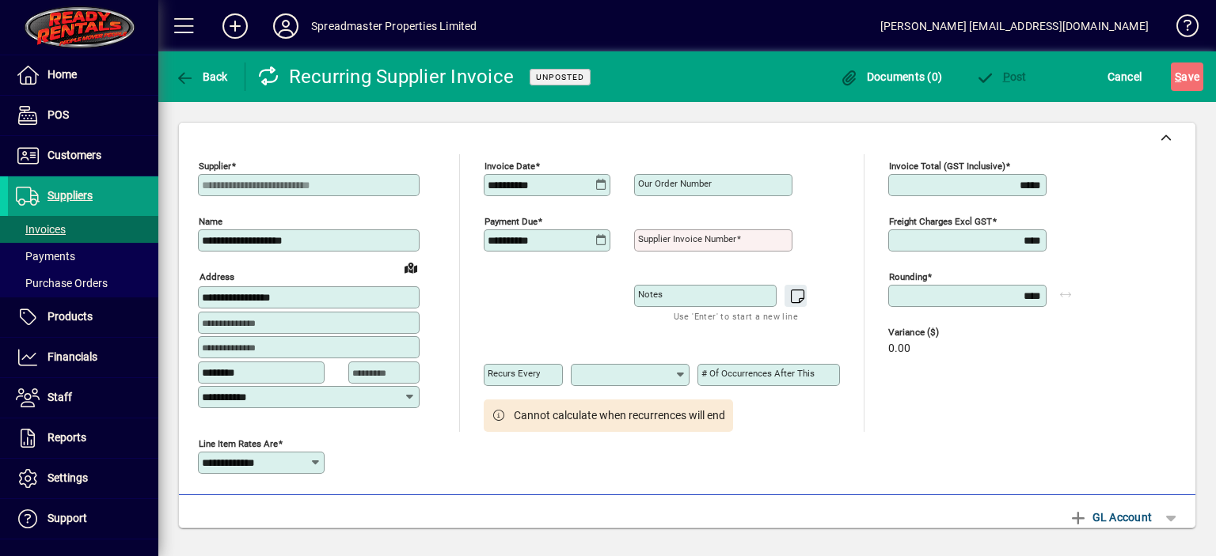 This screenshot has width=1216, height=556. What do you see at coordinates (735, 316) in the screenshot?
I see `mat-hint: Use 'Enter' to start a new line` at bounding box center [735, 316].